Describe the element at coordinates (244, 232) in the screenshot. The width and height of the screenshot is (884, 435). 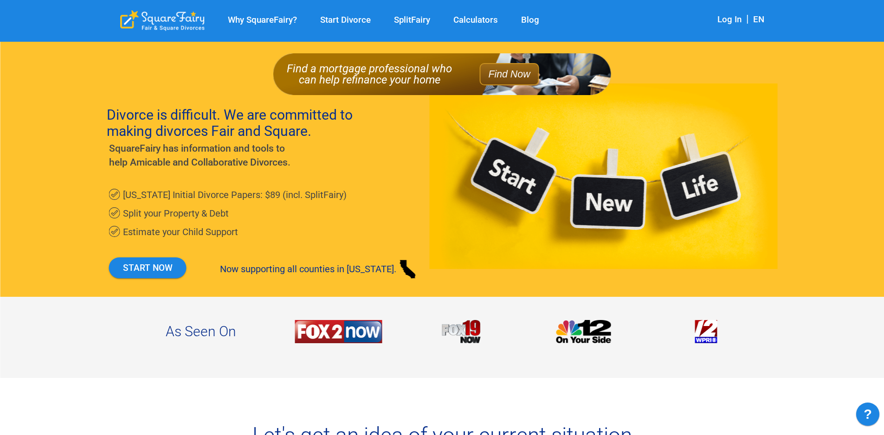
I see `h3: Estimate your Child Support` at that location.